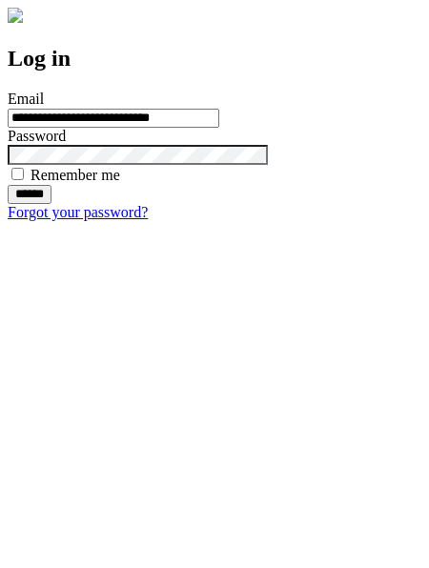  What do you see at coordinates (26, 98) in the screenshot?
I see `label: Email` at bounding box center [26, 98].